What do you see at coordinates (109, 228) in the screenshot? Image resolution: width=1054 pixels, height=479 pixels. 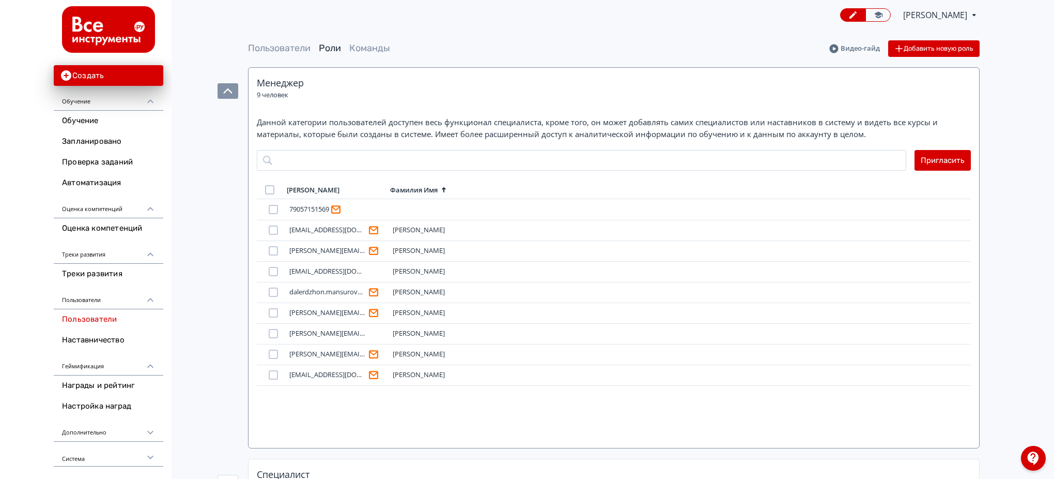 I see `a: Оценка компетенций` at bounding box center [109, 228].